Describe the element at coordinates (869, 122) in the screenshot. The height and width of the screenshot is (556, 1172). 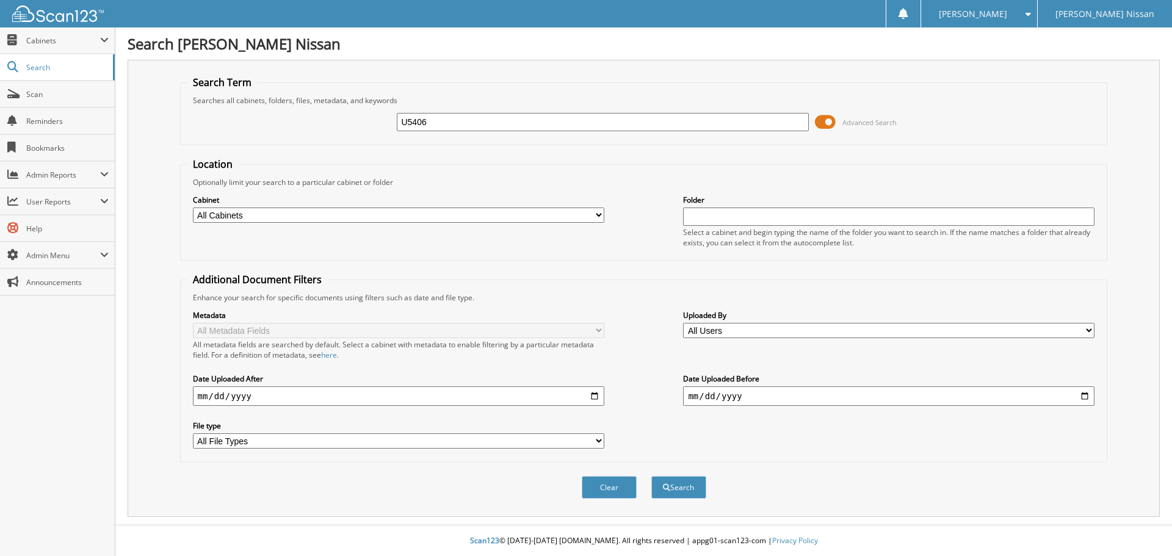
I see `span: Advanced Search` at that location.